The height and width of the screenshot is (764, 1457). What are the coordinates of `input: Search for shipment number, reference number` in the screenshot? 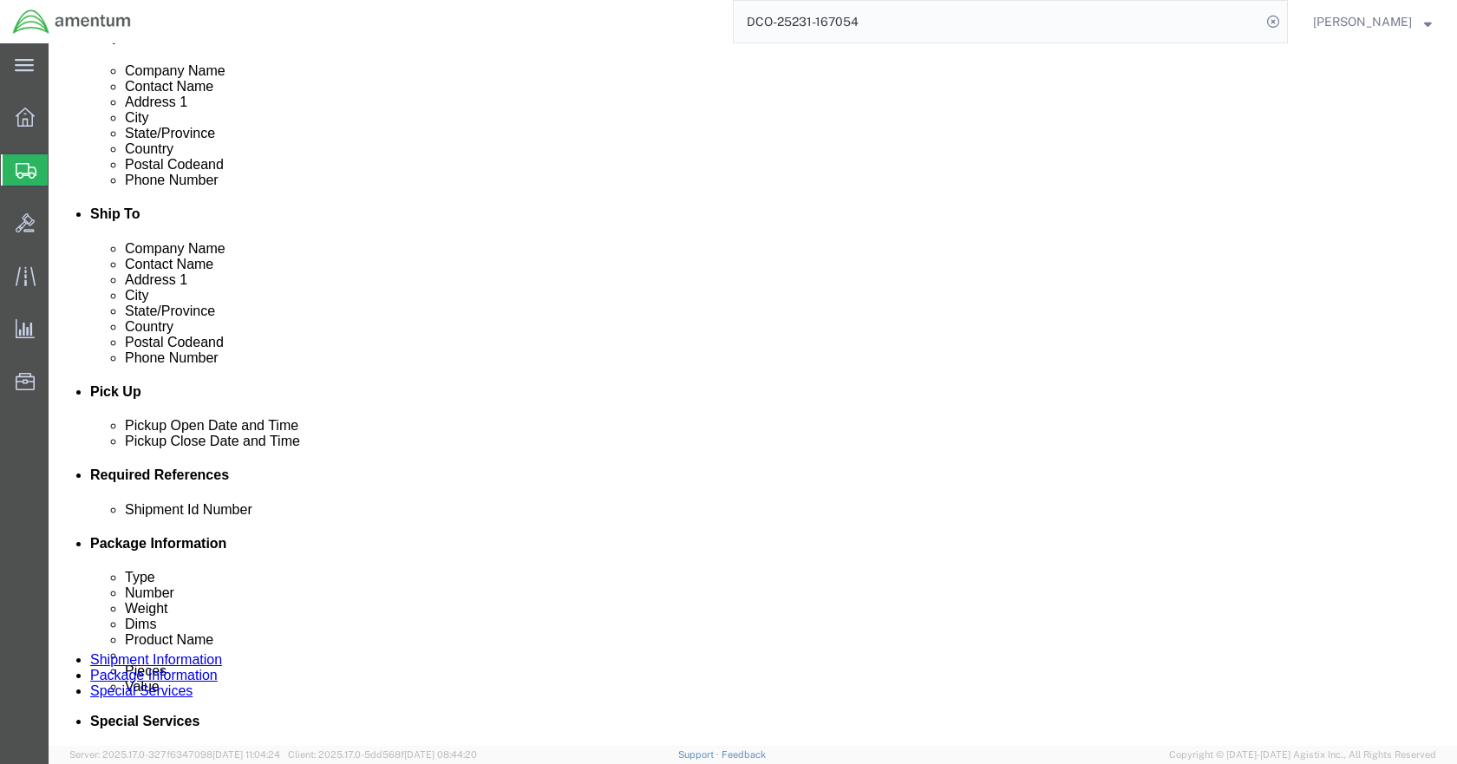 It's located at (998, 22).